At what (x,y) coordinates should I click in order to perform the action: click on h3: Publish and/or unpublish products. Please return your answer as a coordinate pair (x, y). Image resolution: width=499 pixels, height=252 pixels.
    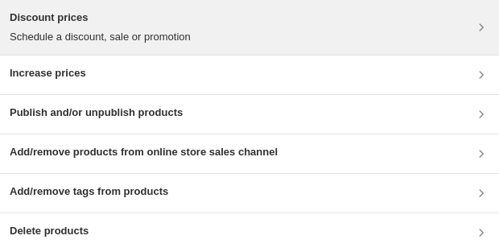
    Looking at the image, I should click on (96, 113).